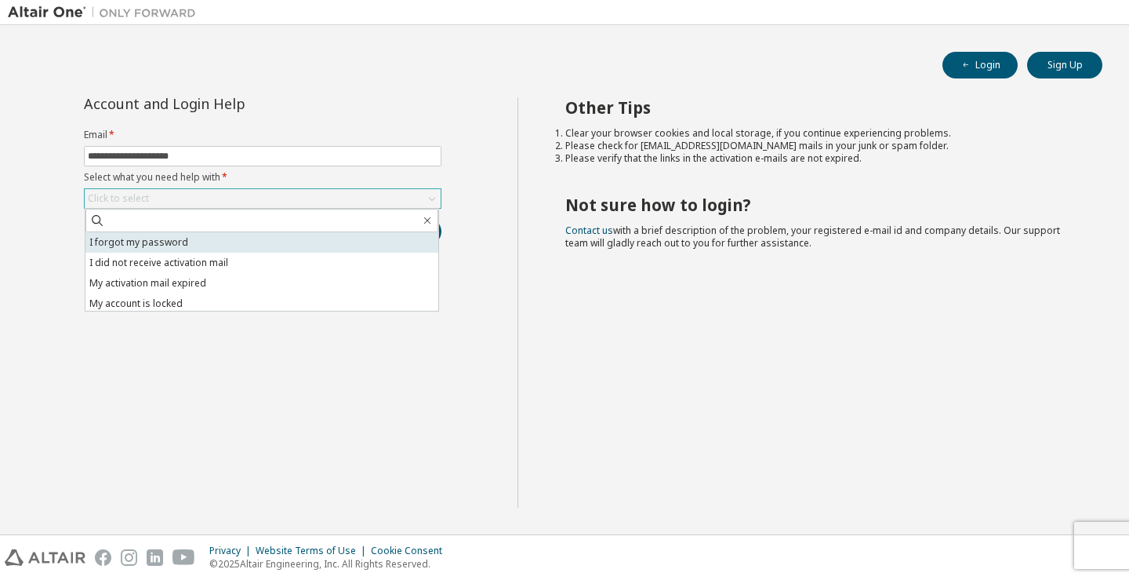 The height and width of the screenshot is (580, 1129). What do you see at coordinates (820, 158) in the screenshot?
I see `li: Please verify that the links in the activation e-mails are not expired.` at bounding box center [820, 158].